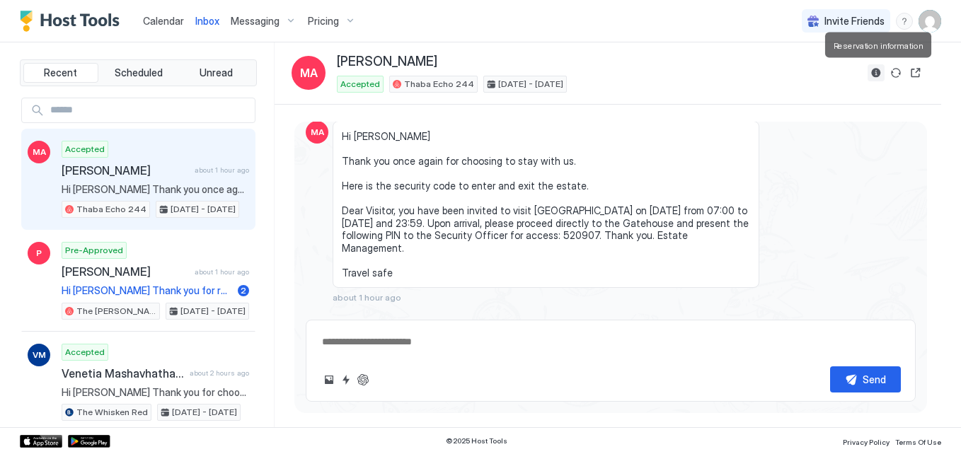 The width and height of the screenshot is (961, 454). What do you see at coordinates (865, 379) in the screenshot?
I see `button: Send` at bounding box center [865, 379].